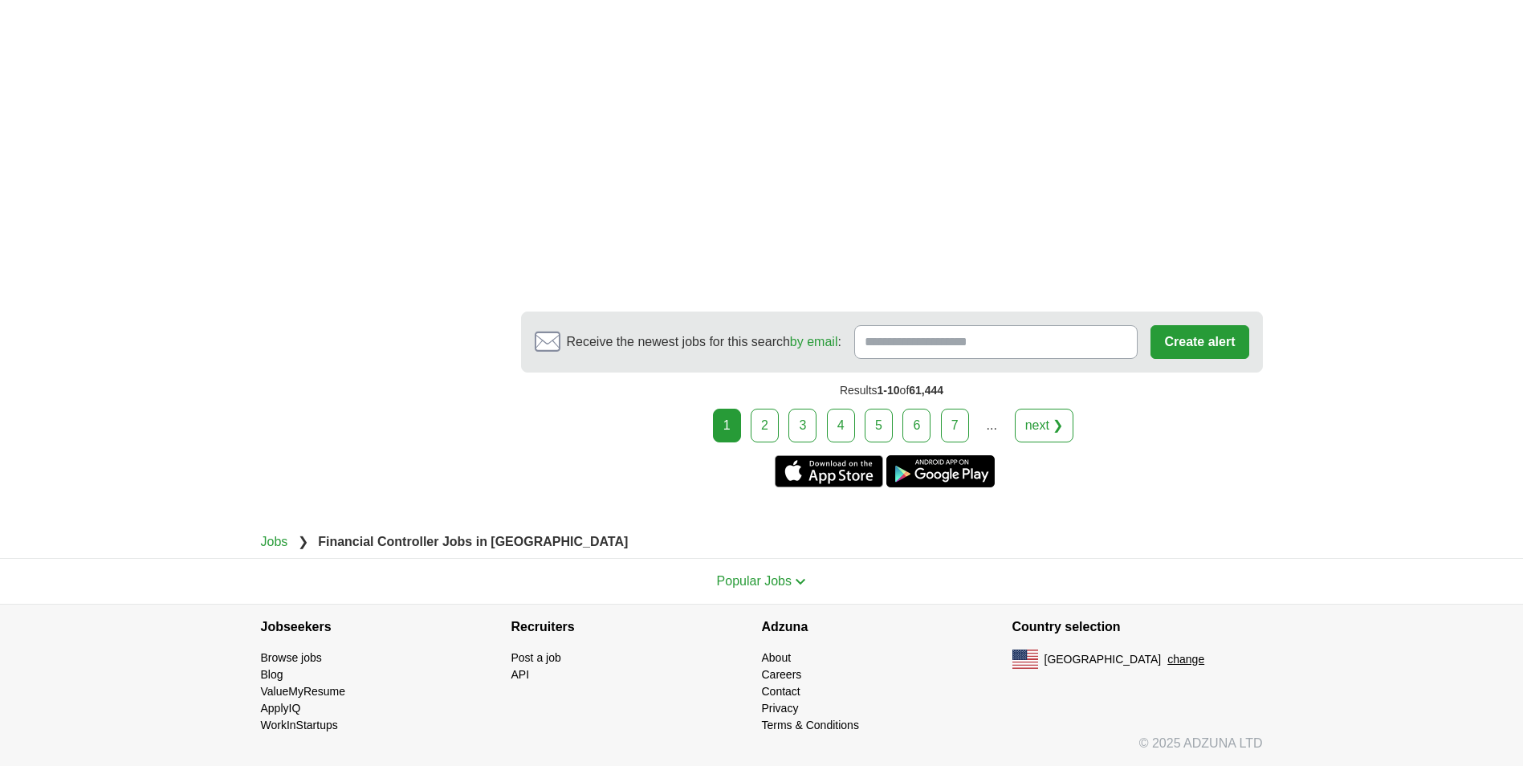  I want to click on span: Receive the newest jobs for this search :, so click(704, 342).